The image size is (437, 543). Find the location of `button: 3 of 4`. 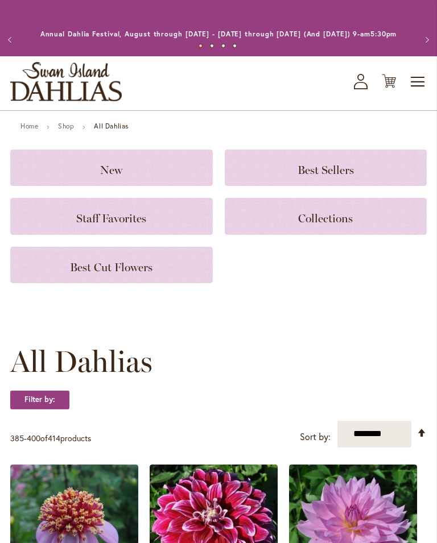

button: 3 of 4 is located at coordinates (223, 45).